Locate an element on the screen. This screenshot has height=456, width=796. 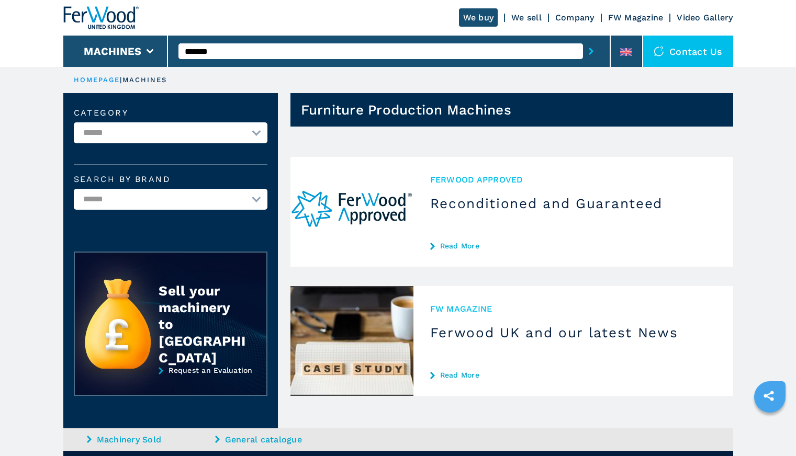
a: Request an Evaluation is located at coordinates (171, 385).